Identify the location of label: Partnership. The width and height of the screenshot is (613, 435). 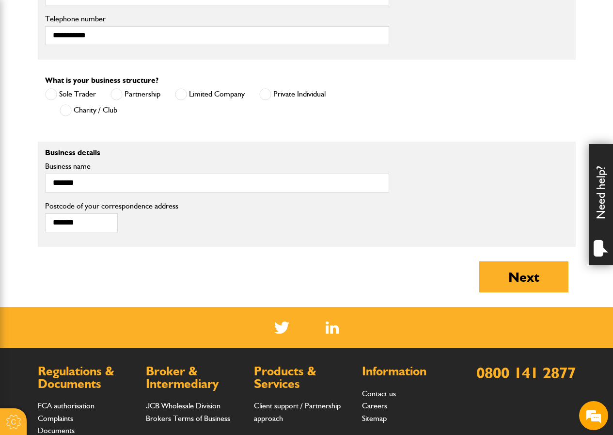
(135, 94).